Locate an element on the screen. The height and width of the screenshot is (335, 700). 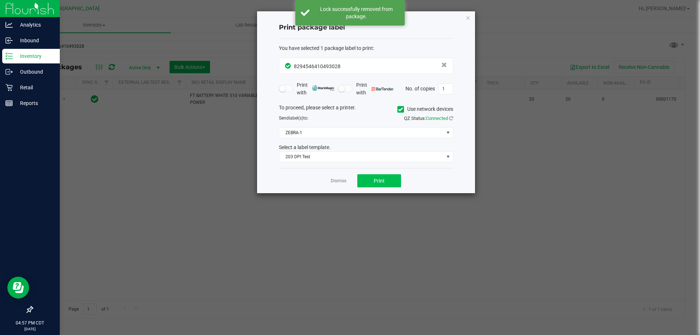
inline-svg: Retail is located at coordinates (9, 88).